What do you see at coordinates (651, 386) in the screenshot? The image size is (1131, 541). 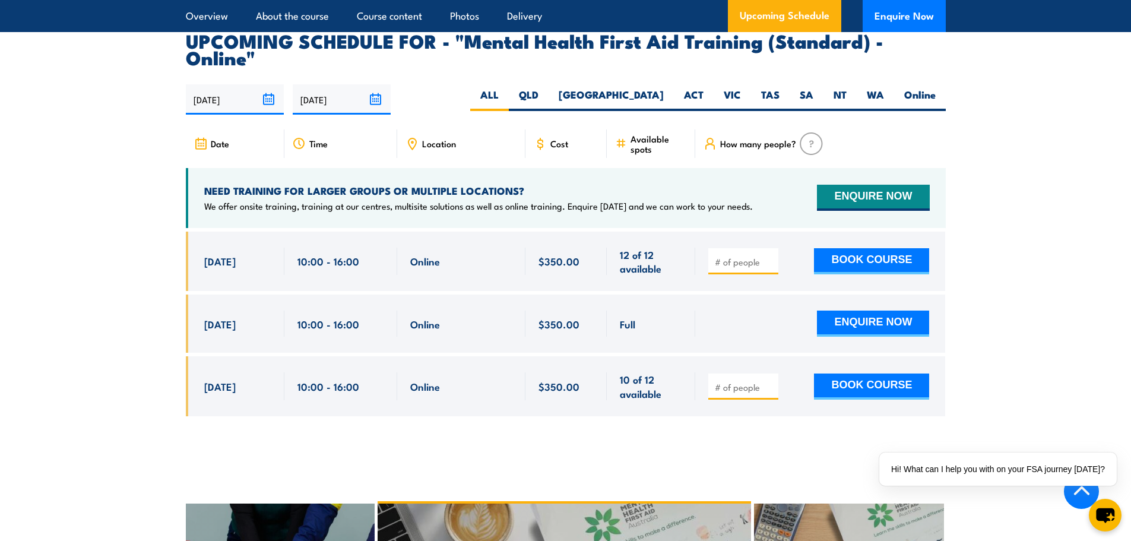 I see `span: 10 of 12 available` at bounding box center [651, 386].